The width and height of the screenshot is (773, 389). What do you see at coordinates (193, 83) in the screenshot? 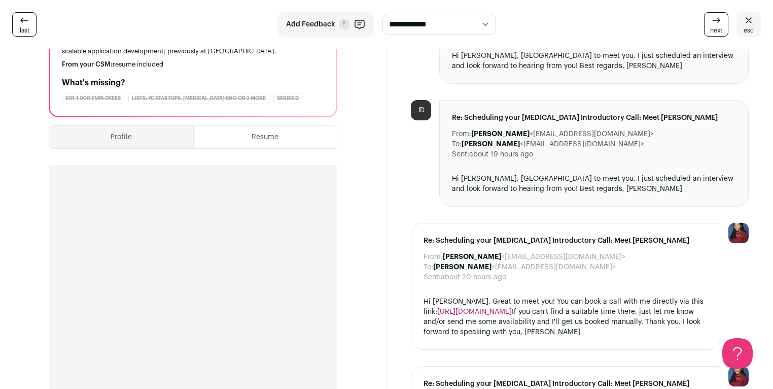
I see `h2: What's missing?` at bounding box center [193, 83].